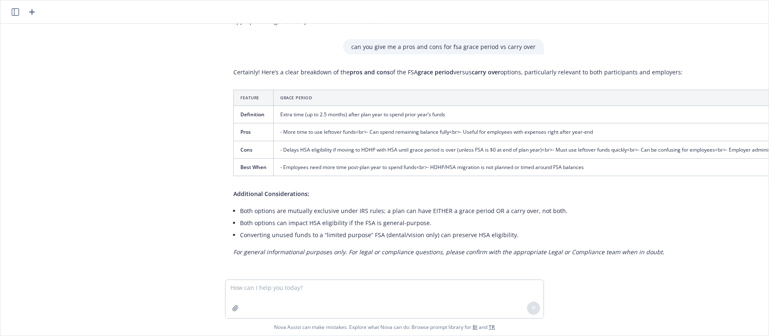 The width and height of the screenshot is (769, 336). What do you see at coordinates (449, 252) in the screenshot?
I see `em: For general informational purposes only. For legal or compliance questions, please confirm with t...` at bounding box center [449, 252].